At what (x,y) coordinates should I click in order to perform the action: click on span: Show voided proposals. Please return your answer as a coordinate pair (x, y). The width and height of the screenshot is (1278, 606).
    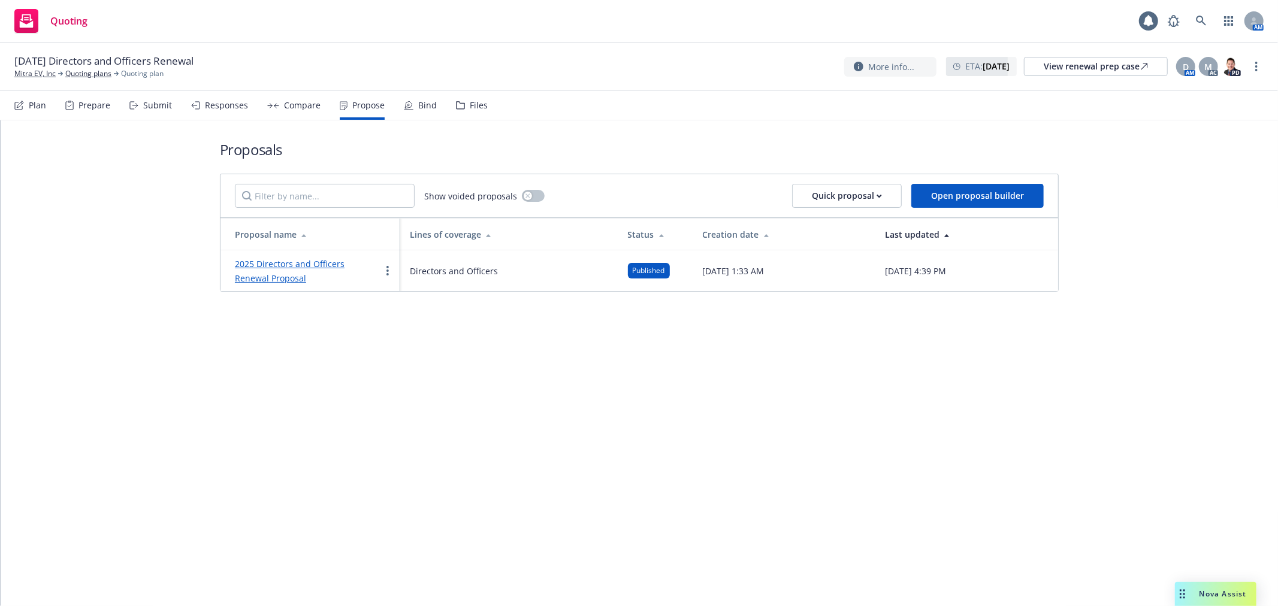
    Looking at the image, I should click on (470, 196).